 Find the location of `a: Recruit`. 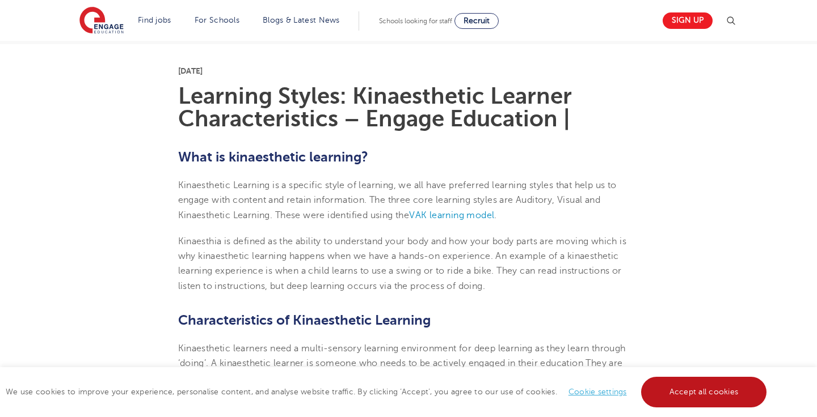

a: Recruit is located at coordinates (476, 21).